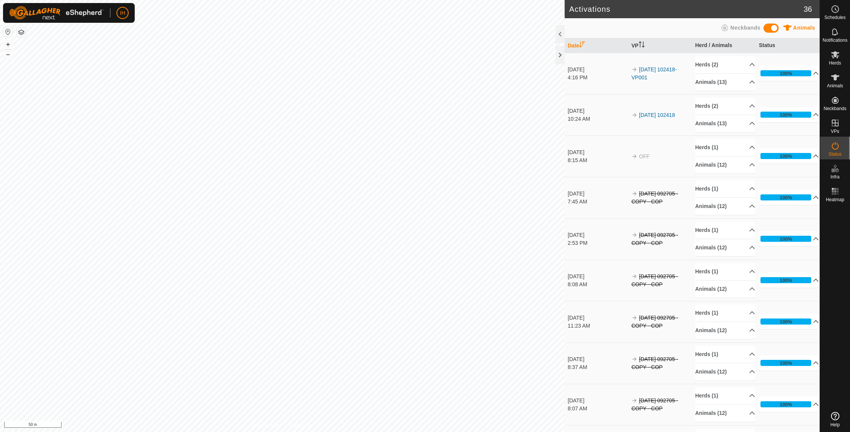  What do you see at coordinates (266, 425) in the screenshot?
I see `a: Privacy Policy` at bounding box center [266, 425].